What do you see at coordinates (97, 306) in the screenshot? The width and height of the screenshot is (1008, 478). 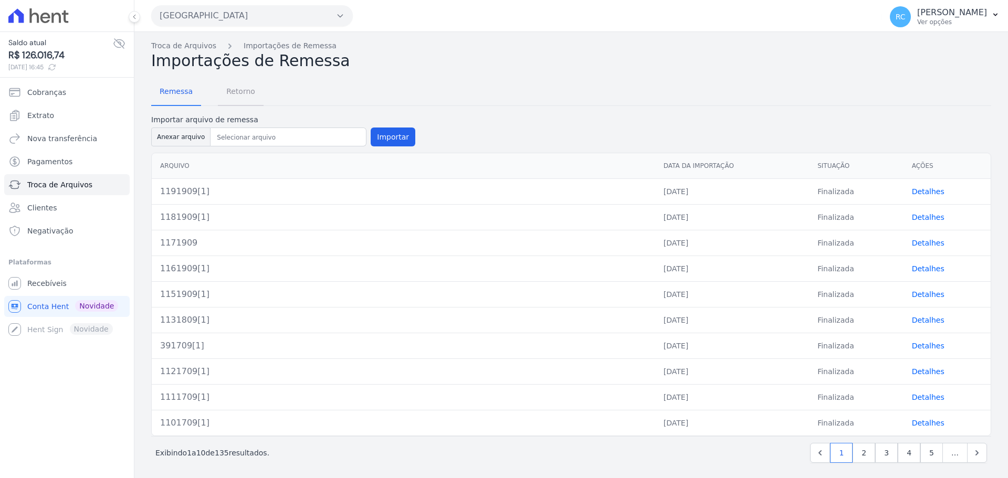 I see `span: Novidade` at bounding box center [97, 306].